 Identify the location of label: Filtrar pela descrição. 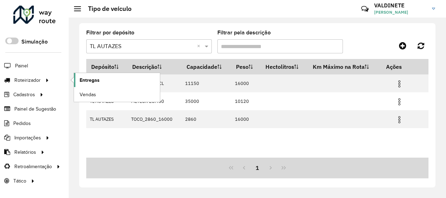
(244, 33).